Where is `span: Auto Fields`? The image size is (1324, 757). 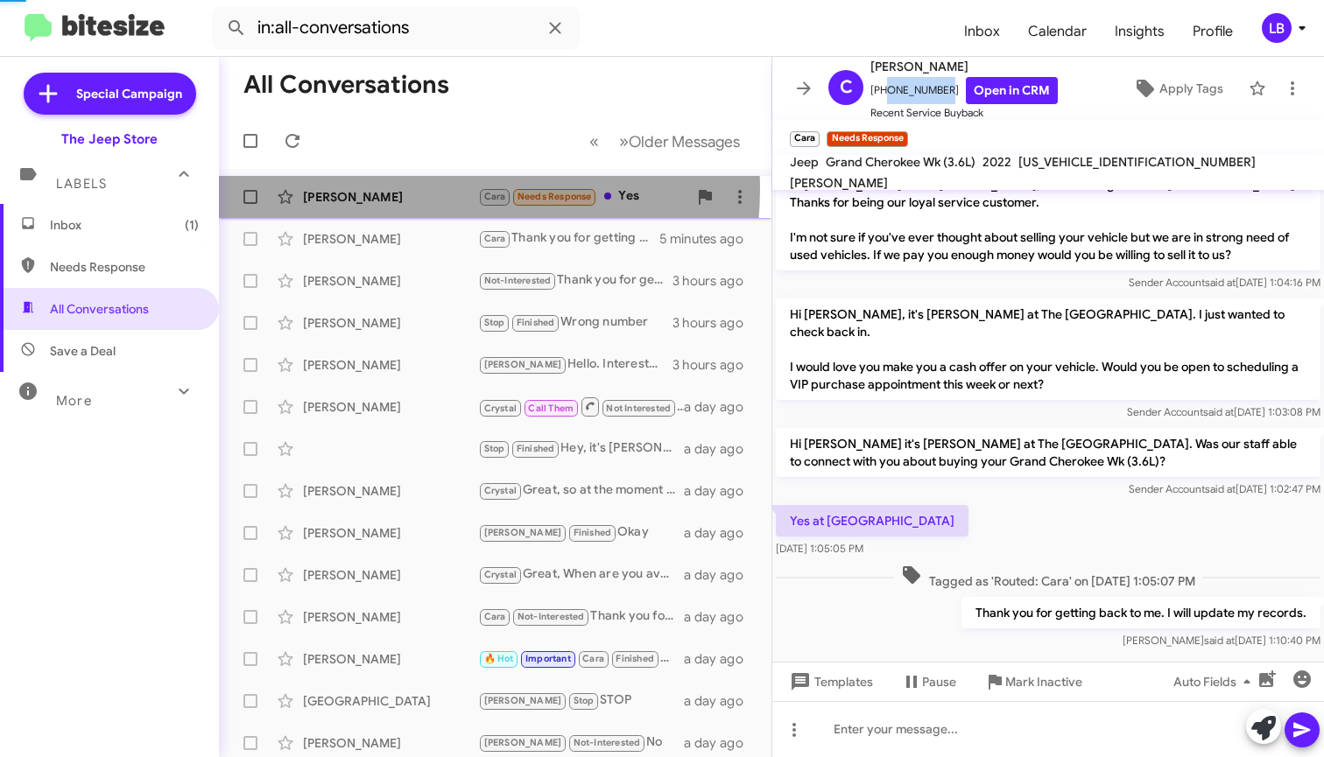 span: Auto Fields is located at coordinates (1215, 682).